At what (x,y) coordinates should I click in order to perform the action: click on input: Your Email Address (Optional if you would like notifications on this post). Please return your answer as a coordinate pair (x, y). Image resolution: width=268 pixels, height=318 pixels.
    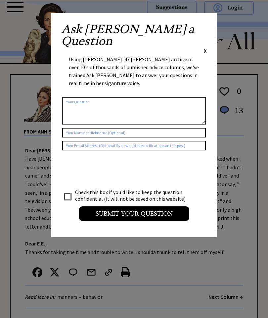
    Looking at the image, I should click on (134, 145).